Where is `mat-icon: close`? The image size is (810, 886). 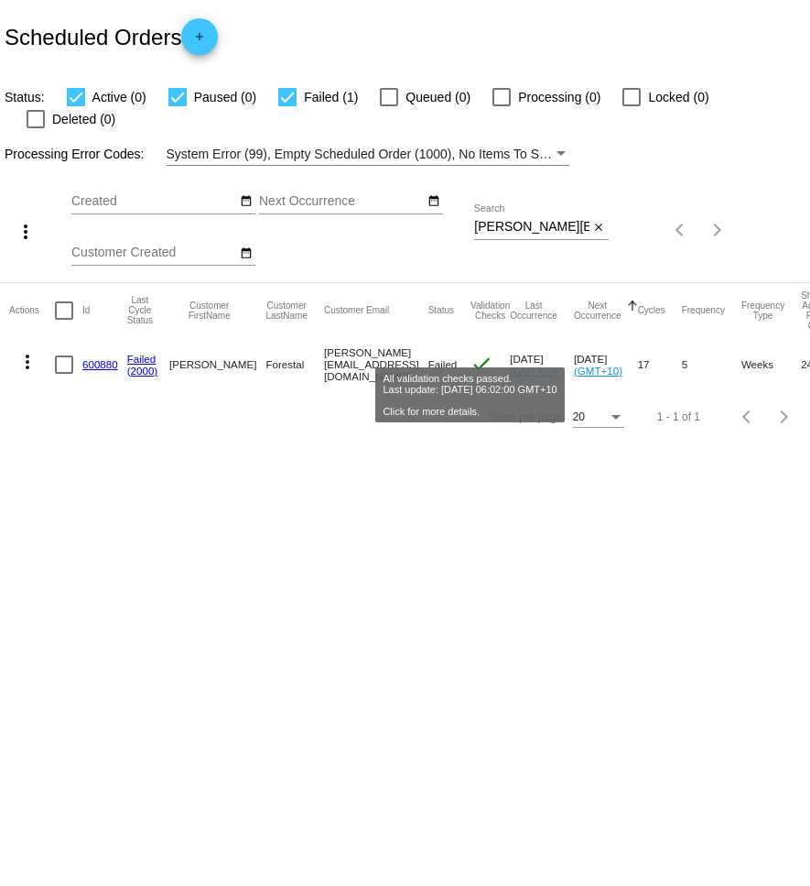
mat-icon: close is located at coordinates (599, 228).